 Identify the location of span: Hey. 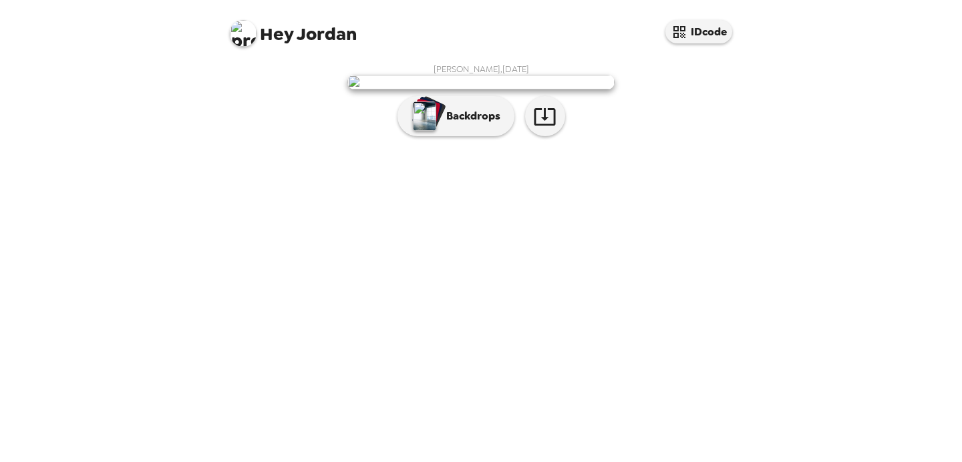
(277, 34).